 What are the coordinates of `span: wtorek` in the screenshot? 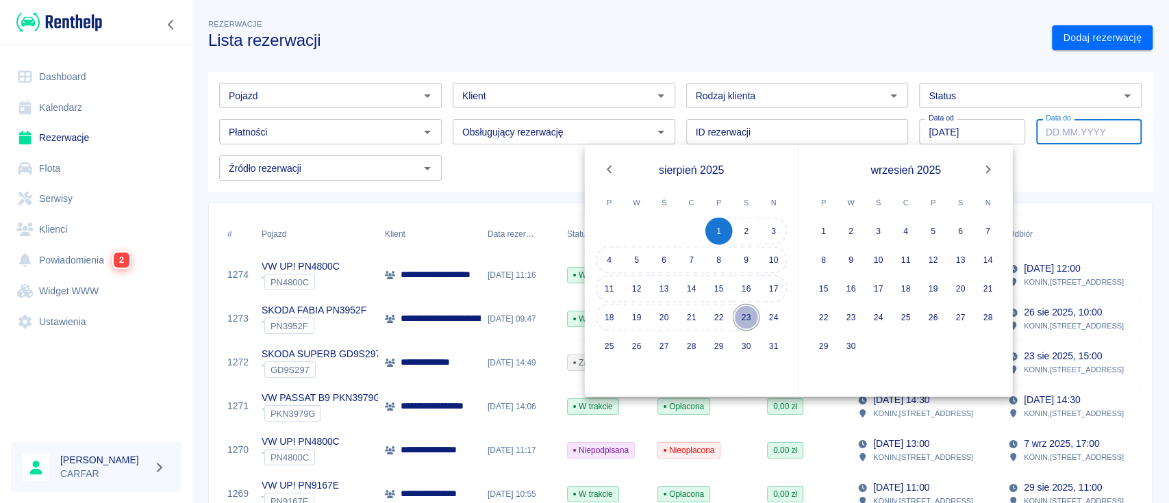 It's located at (851, 203).